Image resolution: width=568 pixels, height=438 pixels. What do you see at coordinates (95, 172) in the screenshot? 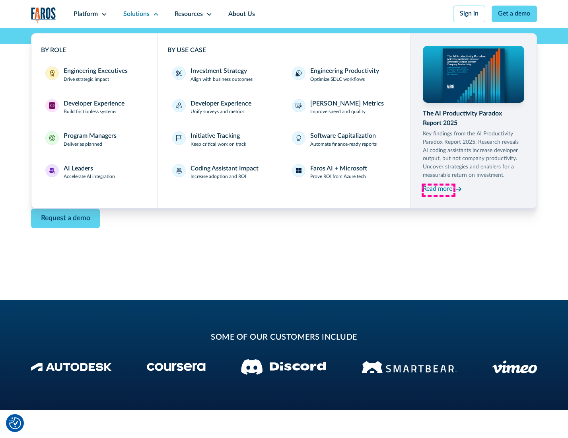
I see `a: AI LeadersAI LeadersAccelerate AI integration` at bounding box center [95, 172].